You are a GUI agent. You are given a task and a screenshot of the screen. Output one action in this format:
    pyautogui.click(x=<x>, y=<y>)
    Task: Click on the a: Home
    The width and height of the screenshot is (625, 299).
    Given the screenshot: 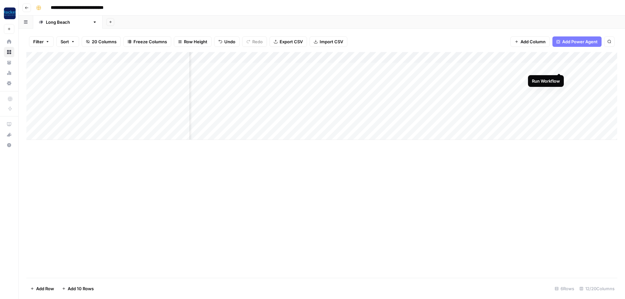 What is the action you would take?
    pyautogui.click(x=9, y=42)
    